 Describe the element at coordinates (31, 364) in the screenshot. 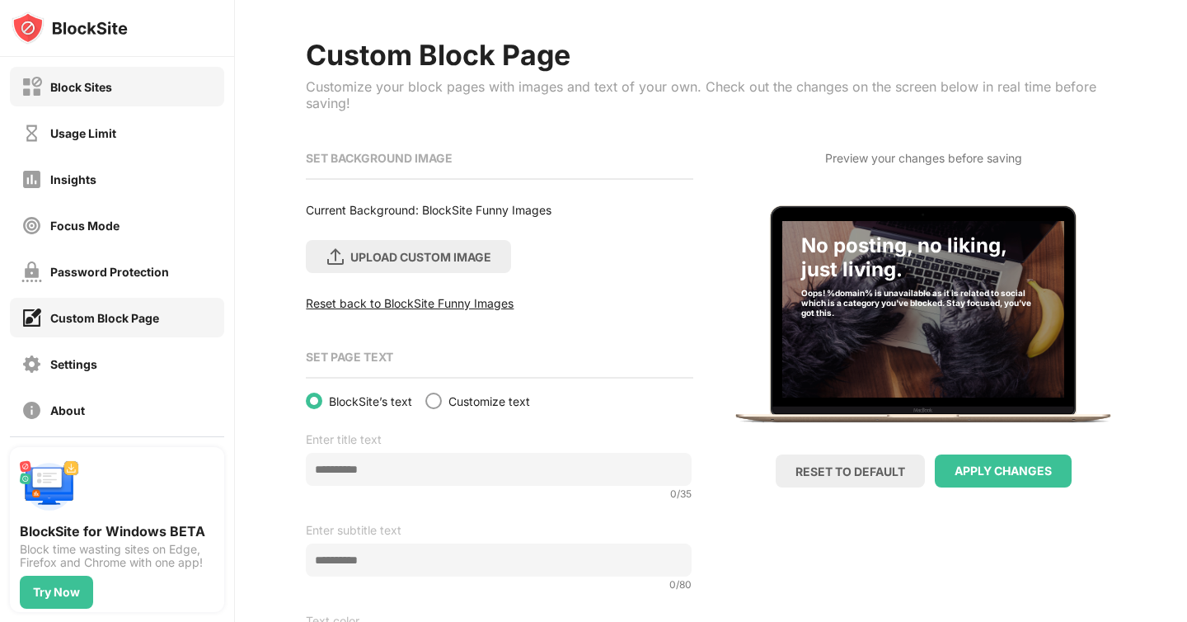

I see `img: settings-off.svg` at that location.